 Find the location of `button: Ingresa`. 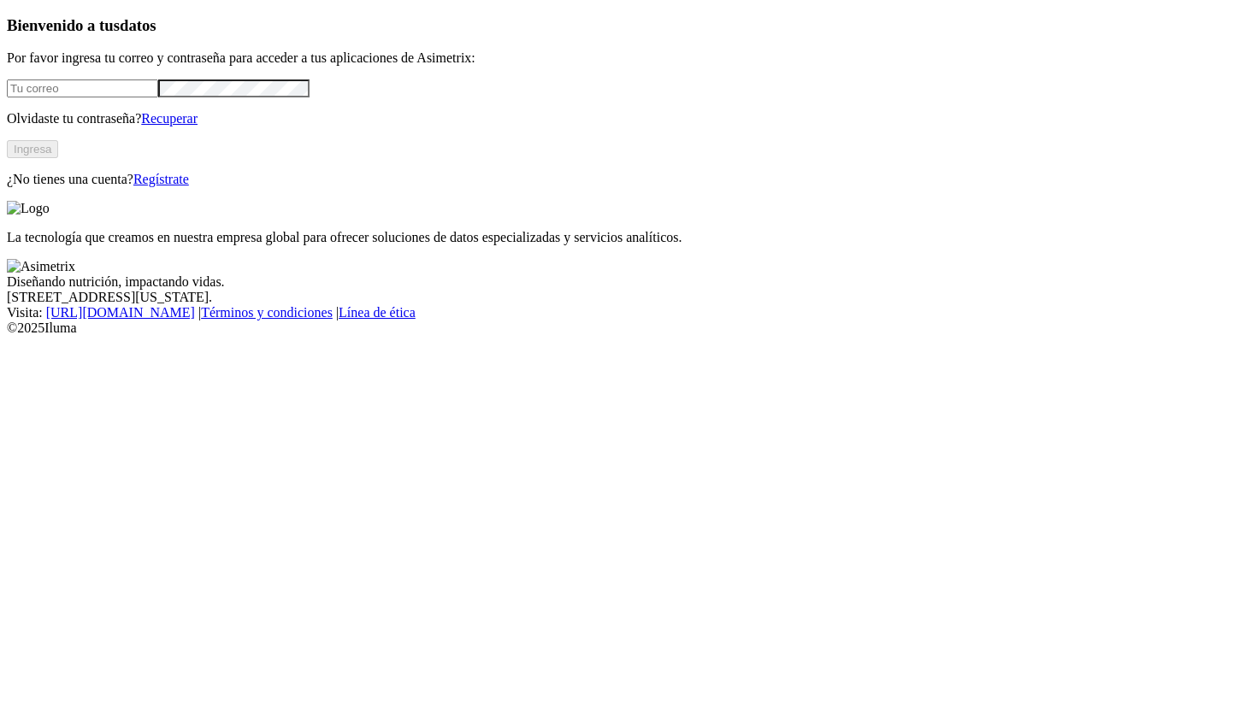

button: Ingresa is located at coordinates (32, 149).